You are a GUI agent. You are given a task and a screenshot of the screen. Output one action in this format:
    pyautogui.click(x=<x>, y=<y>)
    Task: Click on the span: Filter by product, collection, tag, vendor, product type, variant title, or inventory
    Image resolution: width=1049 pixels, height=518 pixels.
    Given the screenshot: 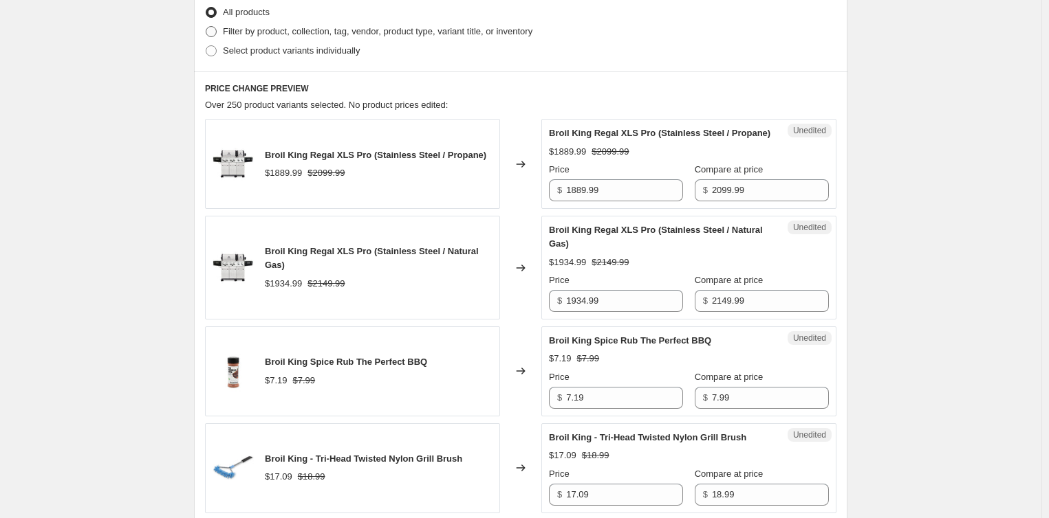 What is the action you would take?
    pyautogui.click(x=378, y=31)
    